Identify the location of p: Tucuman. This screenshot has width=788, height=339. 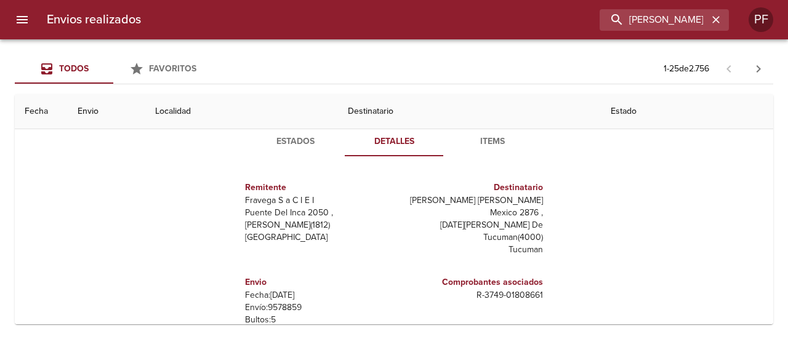
(471, 250).